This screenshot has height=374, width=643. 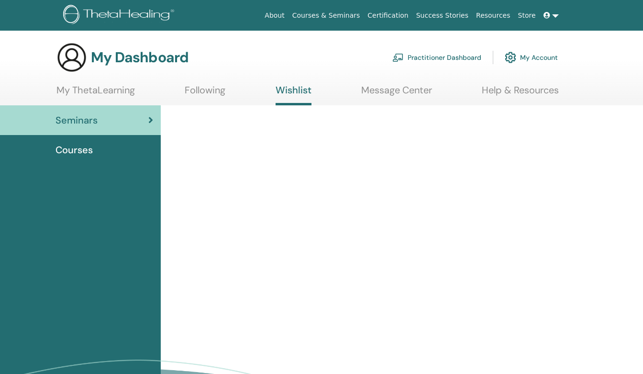 I want to click on img: generic-user-icon.jpg, so click(x=72, y=57).